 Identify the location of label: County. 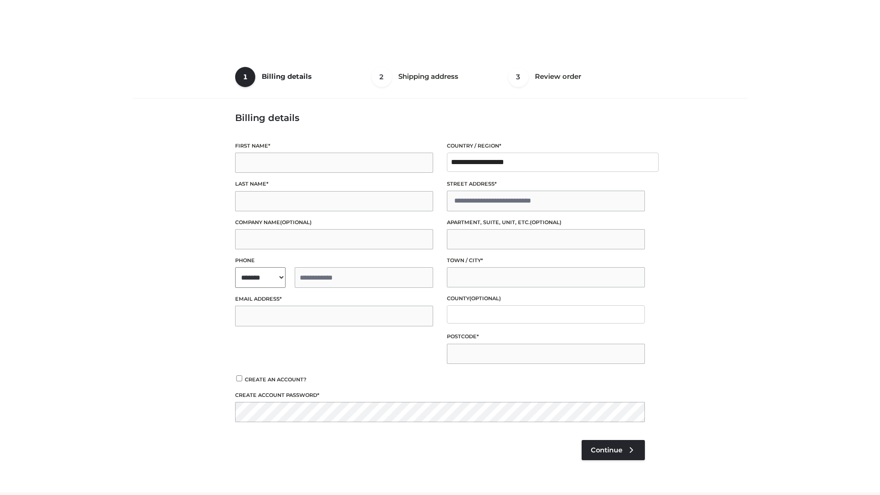
(546, 298).